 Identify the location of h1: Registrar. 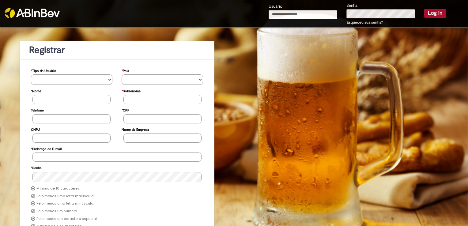
(117, 50).